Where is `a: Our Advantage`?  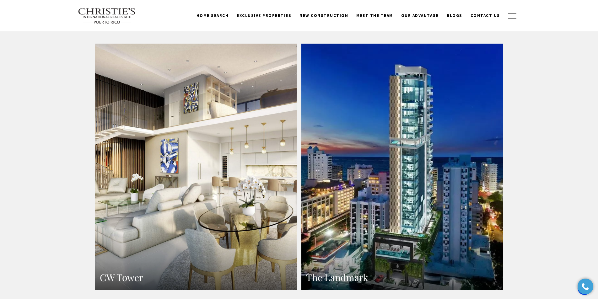
a: Our Advantage is located at coordinates (420, 16).